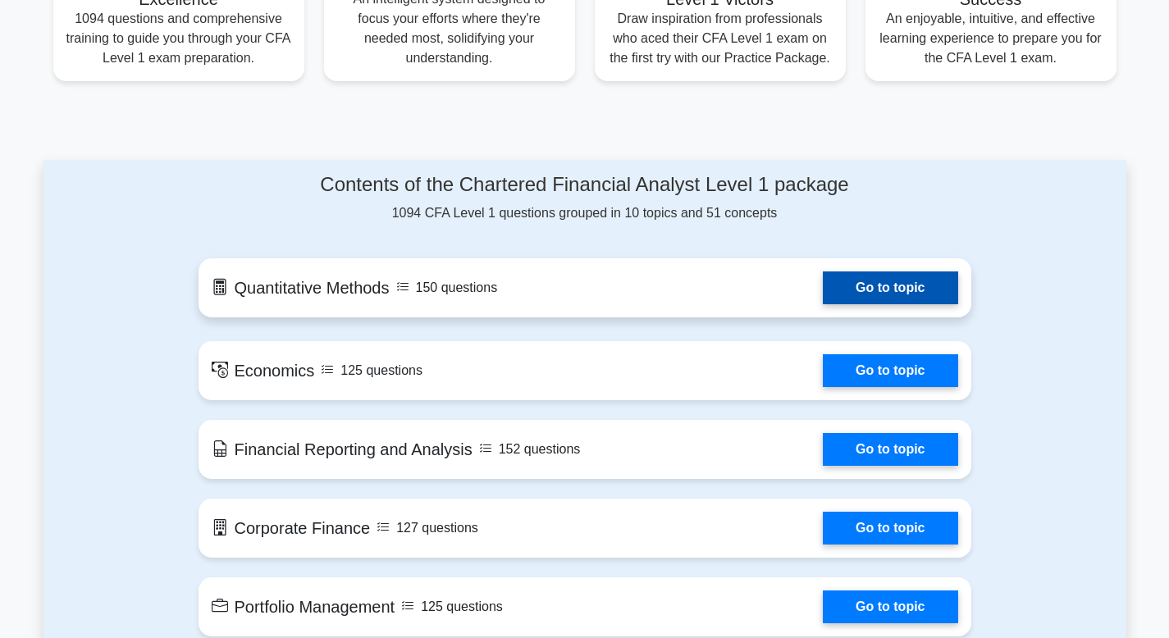  What do you see at coordinates (991, 39) in the screenshot?
I see `p: An enjoyable, intuitive, and effective learning experience to prepare you for the CFA Level 1 exam.` at bounding box center [991, 39].